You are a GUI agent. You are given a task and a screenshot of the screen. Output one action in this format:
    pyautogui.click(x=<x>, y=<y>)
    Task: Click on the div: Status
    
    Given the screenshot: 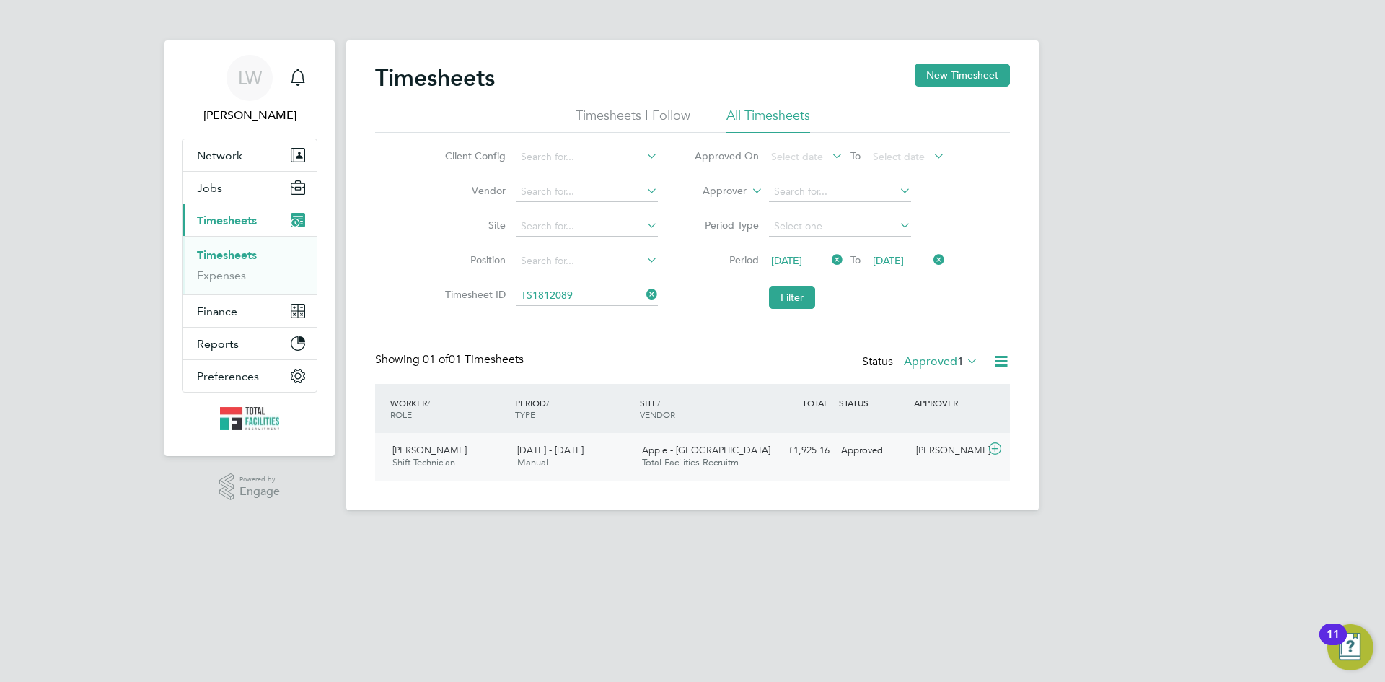 What is the action you would take?
    pyautogui.click(x=921, y=362)
    